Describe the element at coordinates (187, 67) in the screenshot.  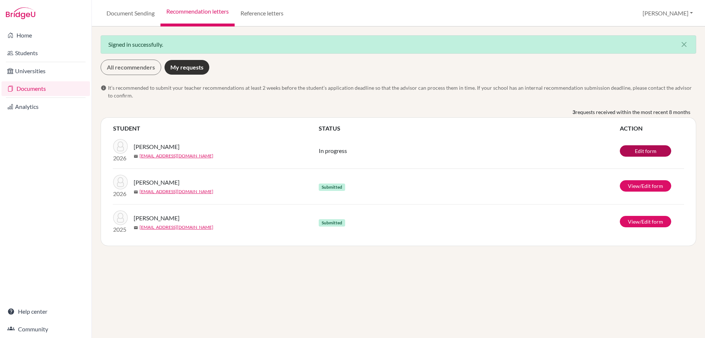
I see `a: My requests` at that location.